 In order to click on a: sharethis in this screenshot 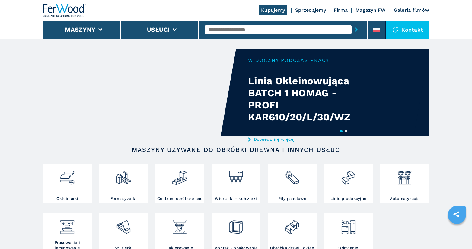, I will do `click(456, 214)`.